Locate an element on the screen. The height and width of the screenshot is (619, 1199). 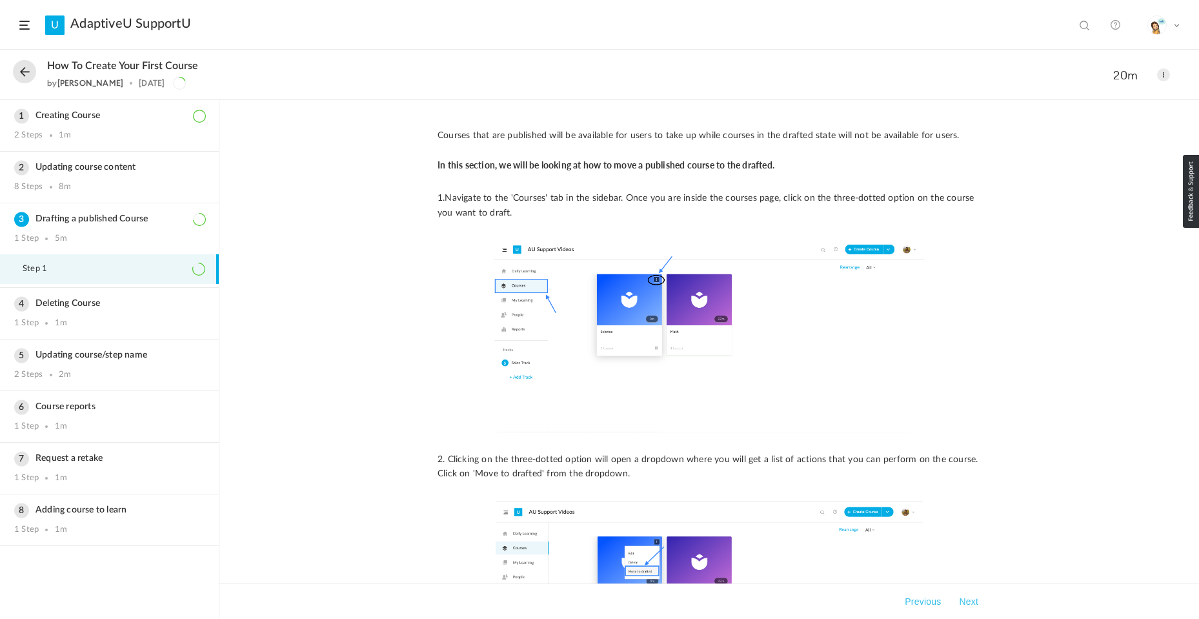
p: 1.Navigate to the 'Courses' tab in the sidebar. Once you are inside the courses page, click on th... is located at coordinates (709, 205).